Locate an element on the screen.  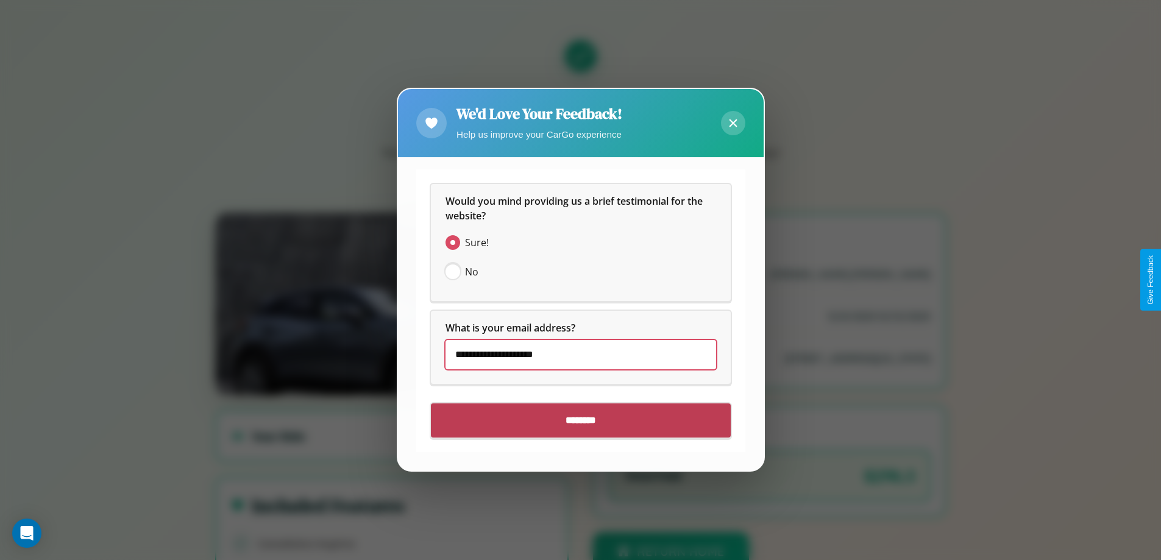
span: Would you mind providing us a brief testimonial for the website? is located at coordinates (575, 209).